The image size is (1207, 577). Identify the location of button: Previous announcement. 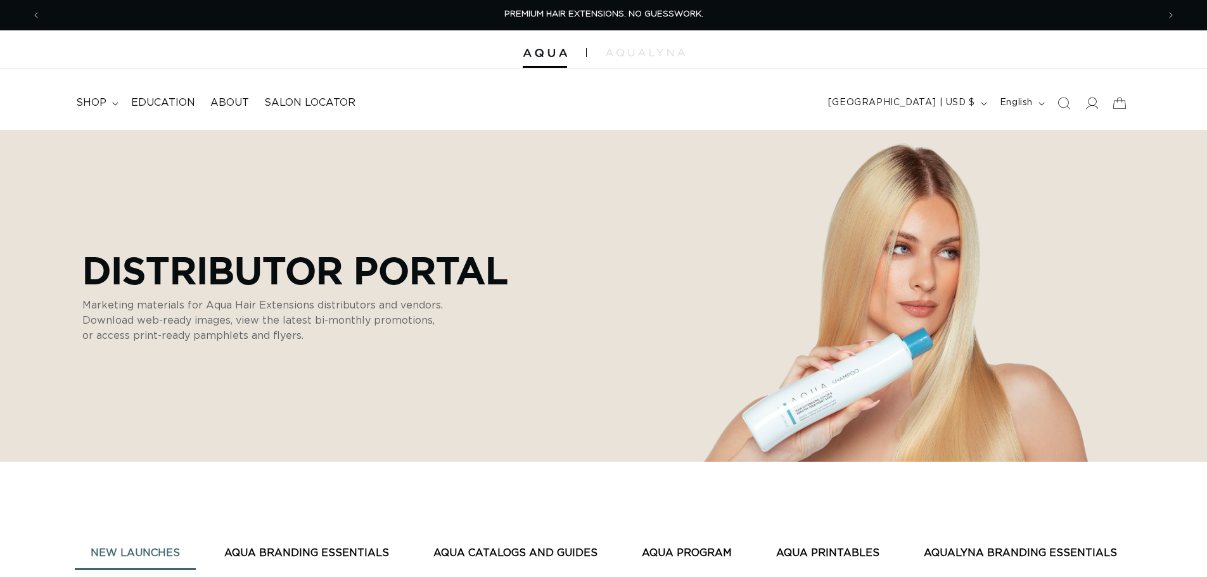
(36, 15).